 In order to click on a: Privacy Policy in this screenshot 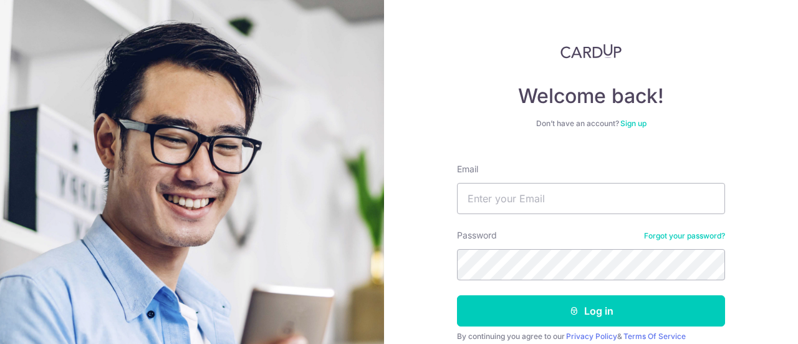, I will do `click(592, 335)`.